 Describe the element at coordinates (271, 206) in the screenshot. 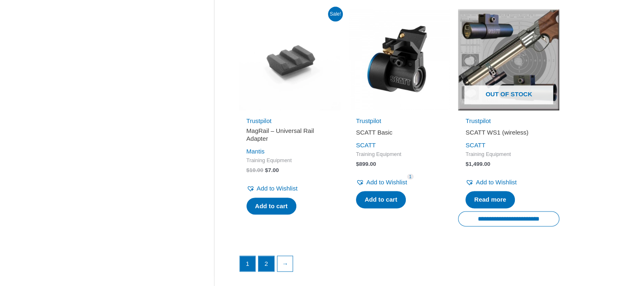

I see `a: Add to cart: “MagRail - Universal Rail Adapter”` at that location.